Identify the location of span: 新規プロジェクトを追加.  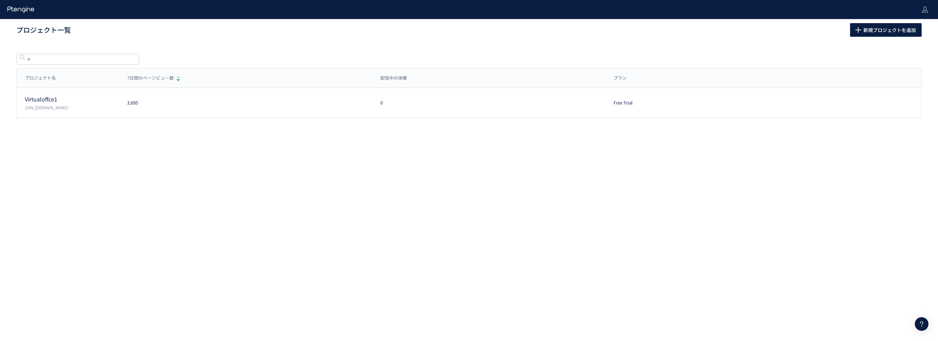
(889, 30).